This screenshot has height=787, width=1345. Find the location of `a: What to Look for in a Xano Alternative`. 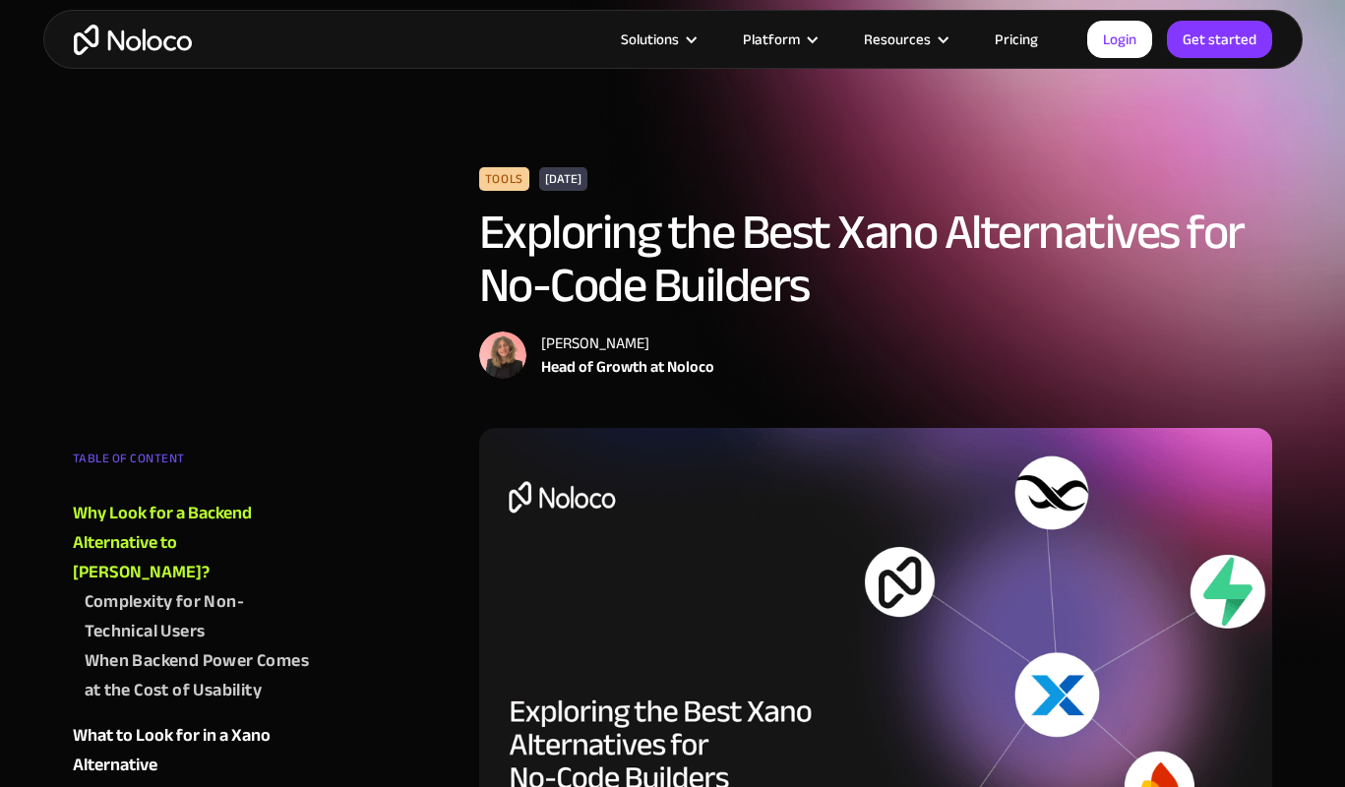

a: What to Look for in a Xano Alternative is located at coordinates (192, 751).